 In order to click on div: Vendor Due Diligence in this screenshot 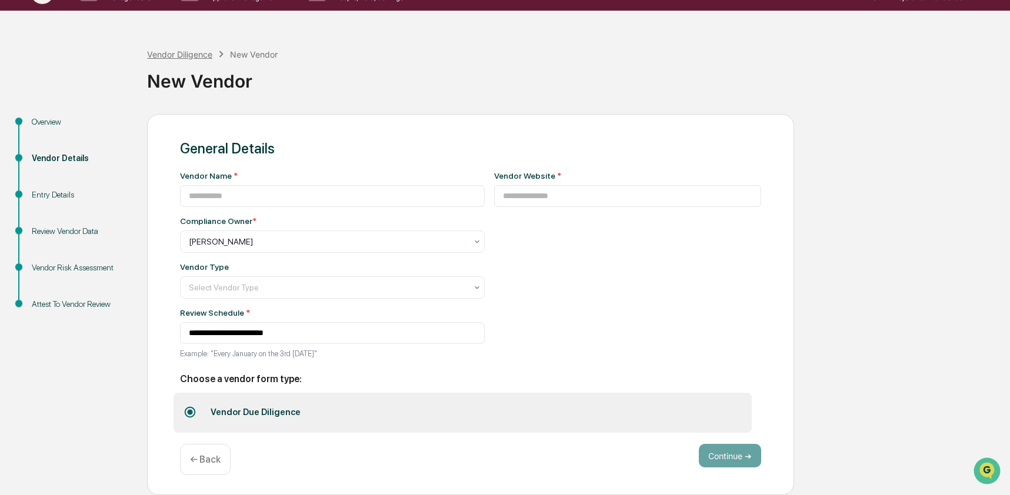, I will do `click(255, 413)`.